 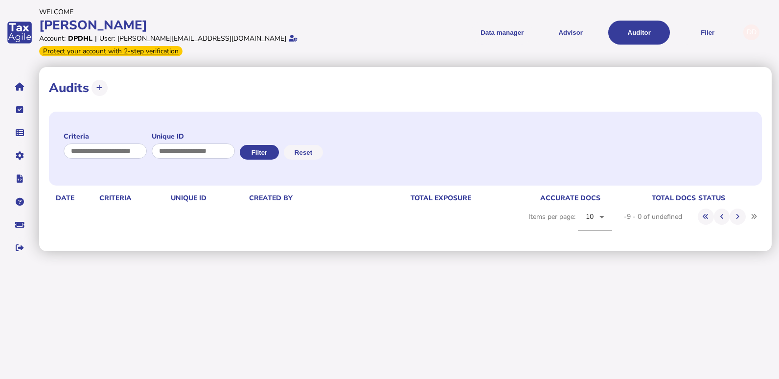 I want to click on th: status, so click(x=726, y=198).